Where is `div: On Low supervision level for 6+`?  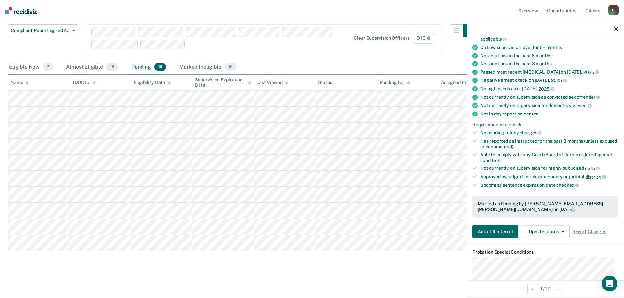
div: On Low supervision level for 6+ is located at coordinates (549, 47).